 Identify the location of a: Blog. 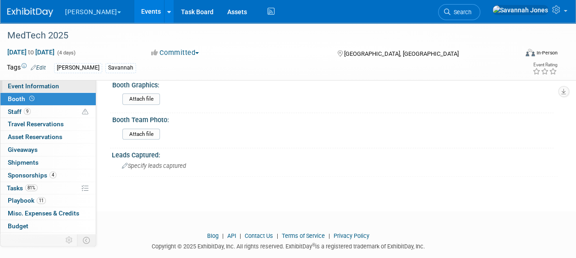
(213, 236).